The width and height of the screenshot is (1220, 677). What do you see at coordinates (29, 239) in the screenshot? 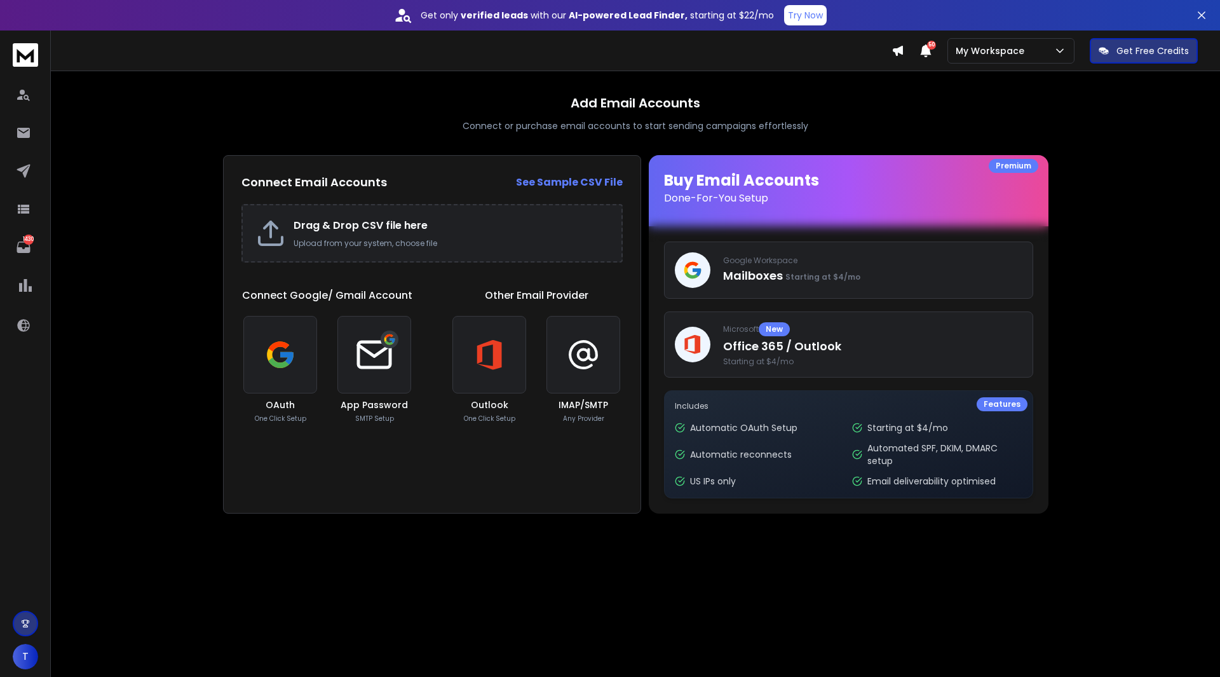
I see `p: 1430` at bounding box center [29, 239].